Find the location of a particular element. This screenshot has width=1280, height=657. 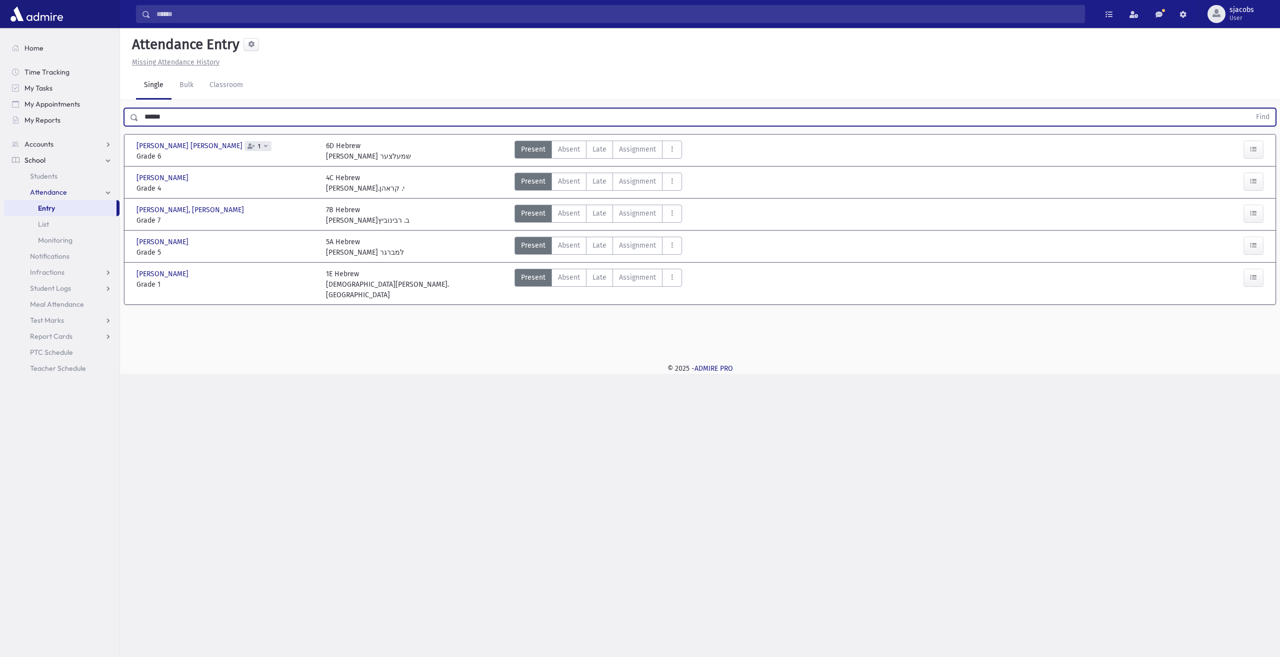

span: Accounts is located at coordinates (39, 144).